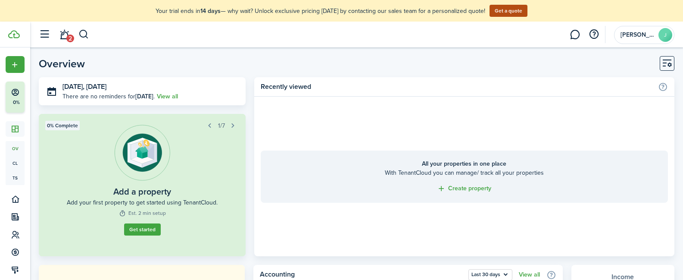 The image size is (683, 280). Describe the element at coordinates (210, 125) in the screenshot. I see `button: Prev step` at that location.